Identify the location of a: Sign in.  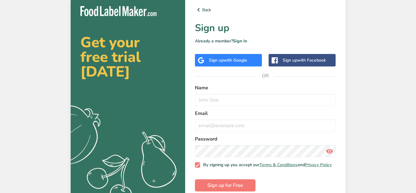
(240, 41).